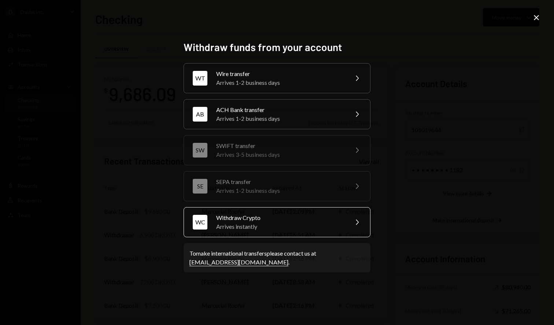  Describe the element at coordinates (200, 78) in the screenshot. I see `div: WT` at that location.